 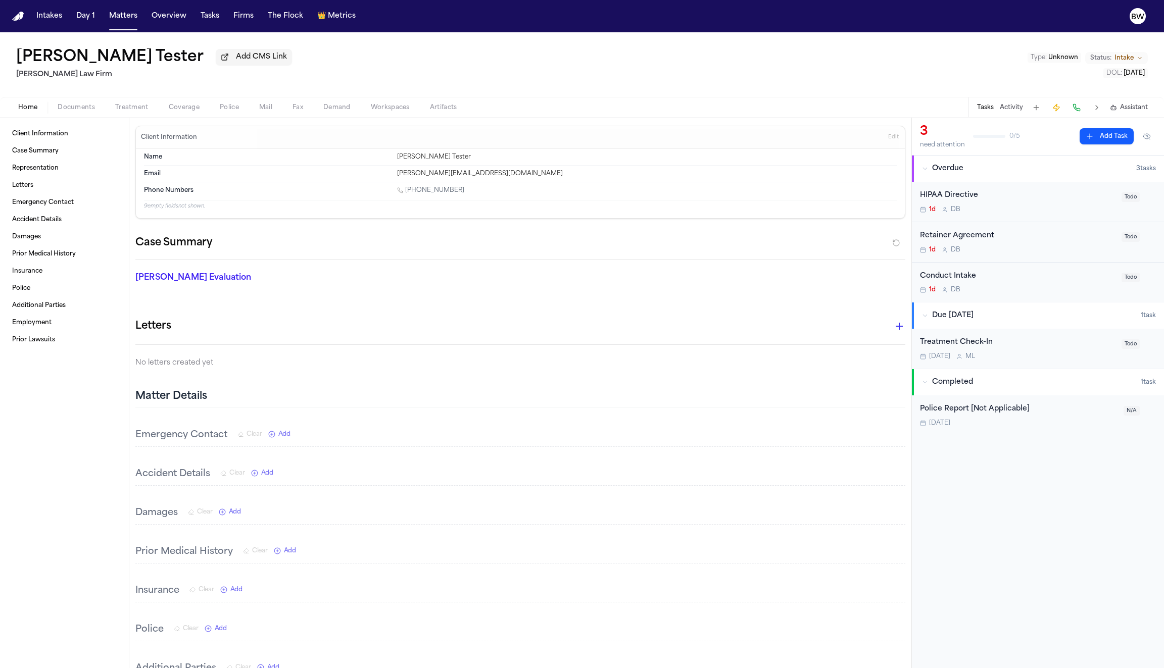 I want to click on span: Demand, so click(x=337, y=108).